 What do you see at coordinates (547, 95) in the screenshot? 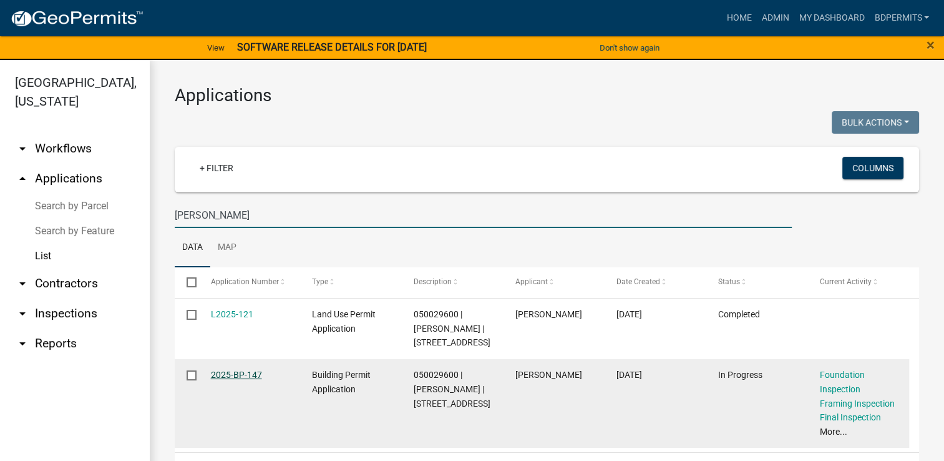
I see `h3: Applications` at bounding box center [547, 95].